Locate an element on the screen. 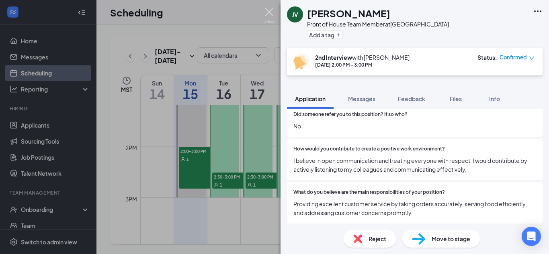 Image resolution: width=549 pixels, height=254 pixels. div: JV is located at coordinates (295, 14).